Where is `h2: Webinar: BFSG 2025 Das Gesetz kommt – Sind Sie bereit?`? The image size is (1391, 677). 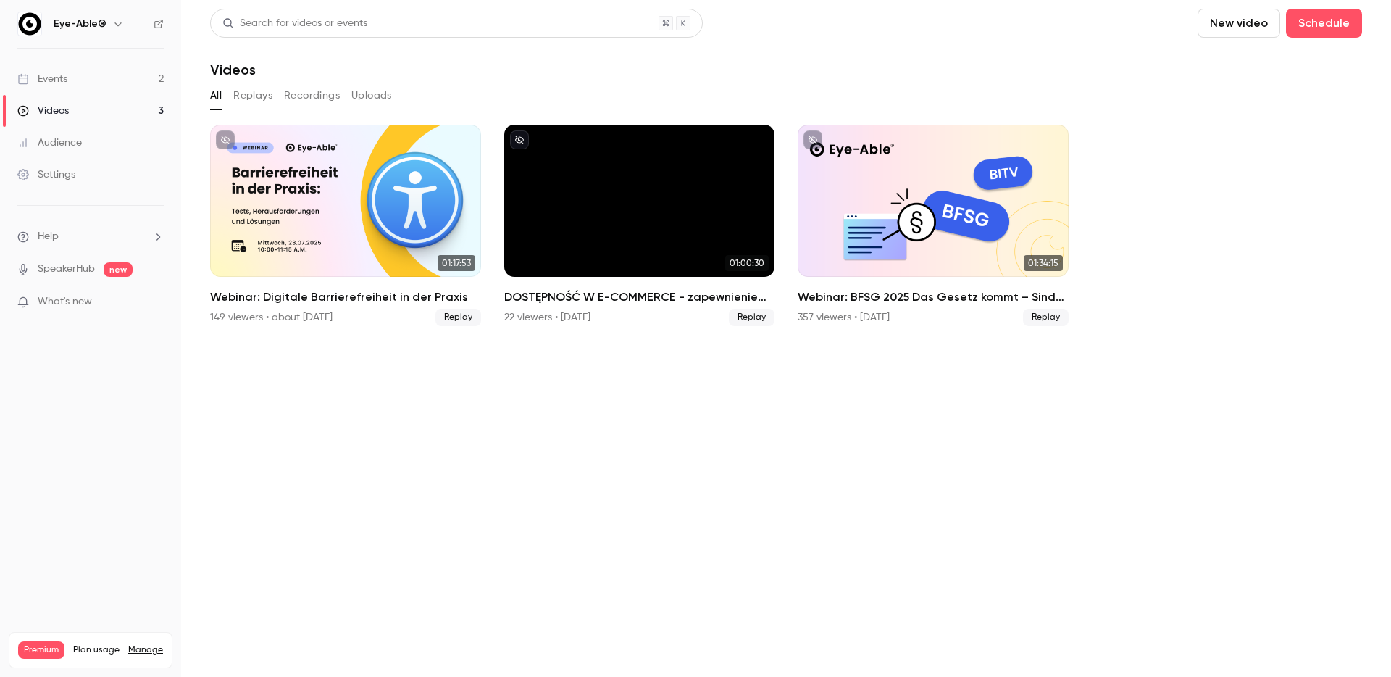 h2: Webinar: BFSG 2025 Das Gesetz kommt – Sind Sie bereit? is located at coordinates (933, 297).